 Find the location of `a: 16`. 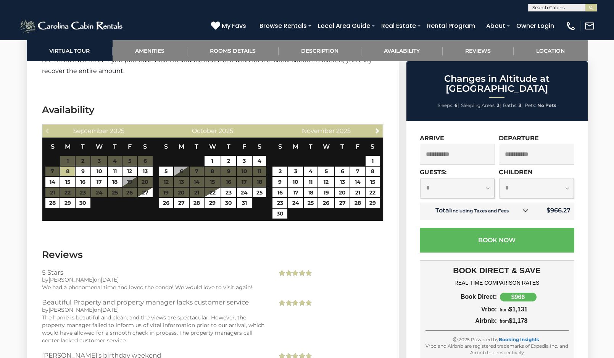

a: 16 is located at coordinates (280, 192).